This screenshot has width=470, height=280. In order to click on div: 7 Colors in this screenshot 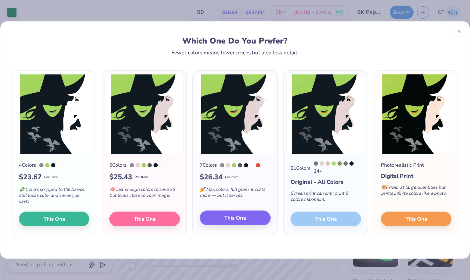, I will do `click(208, 165)`.